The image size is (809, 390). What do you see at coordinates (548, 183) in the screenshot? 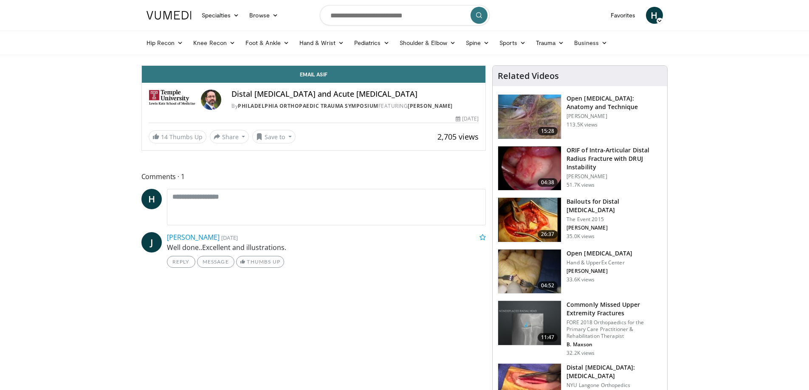
I see `span: 04:38` at bounding box center [548, 183].